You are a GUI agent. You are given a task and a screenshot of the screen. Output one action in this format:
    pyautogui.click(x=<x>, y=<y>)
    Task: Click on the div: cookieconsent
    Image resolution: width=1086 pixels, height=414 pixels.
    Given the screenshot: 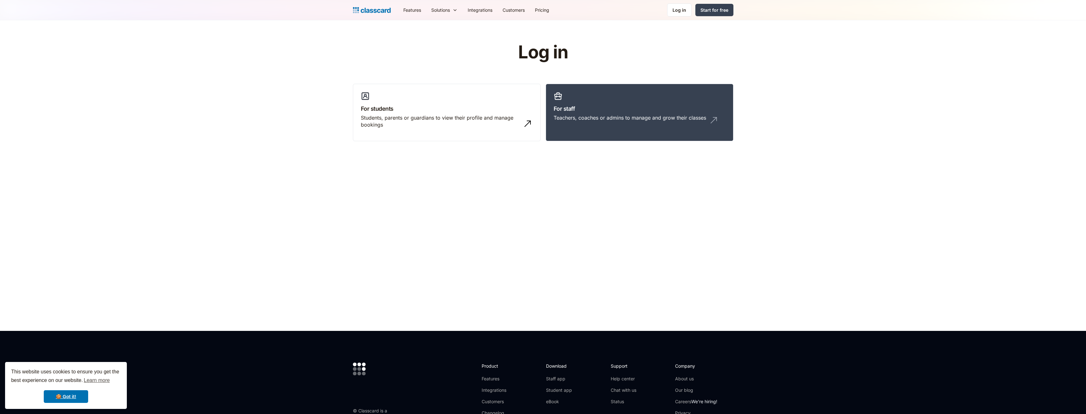 What is the action you would take?
    pyautogui.click(x=66, y=385)
    